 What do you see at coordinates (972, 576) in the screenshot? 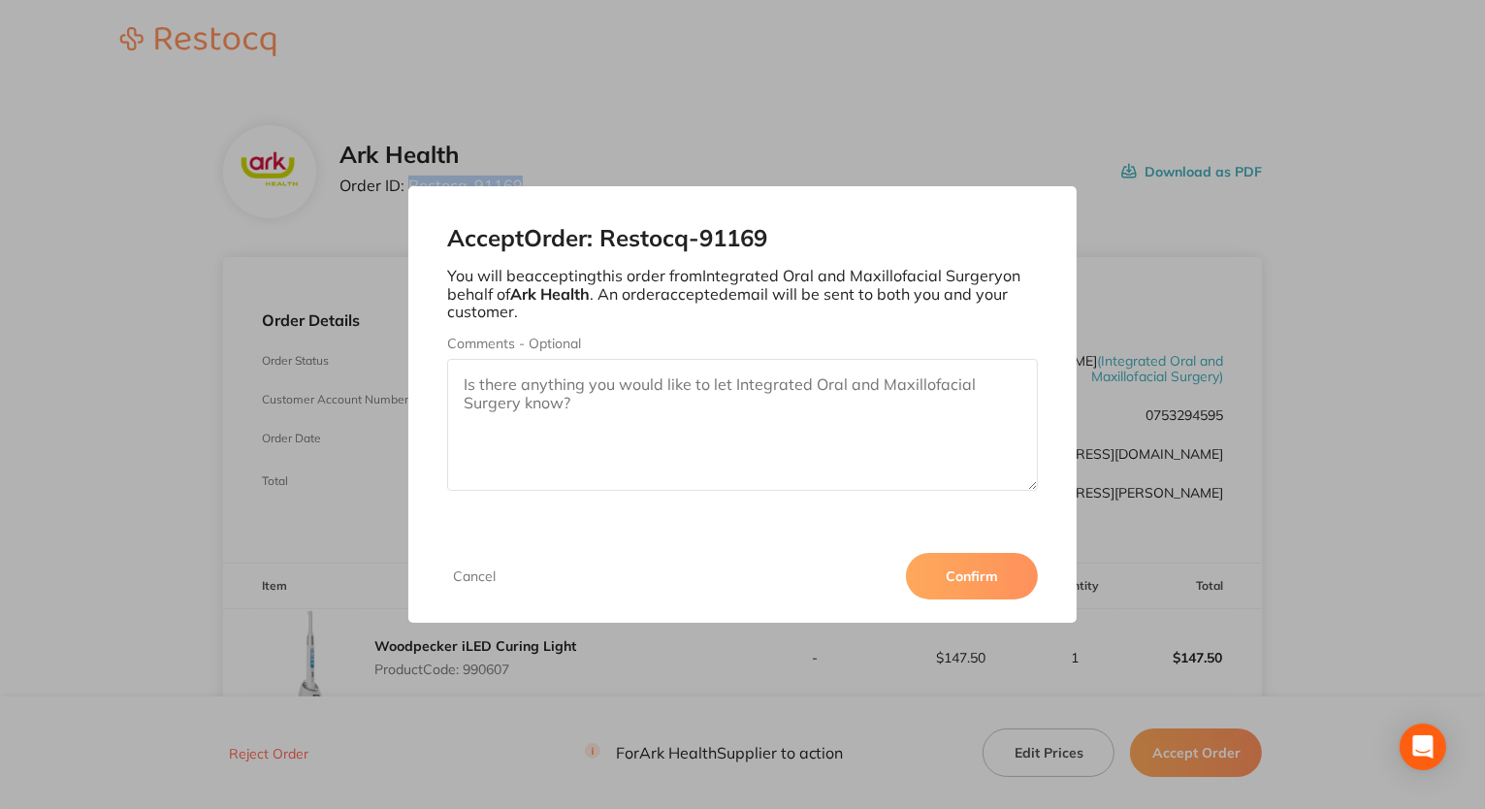
I see `button: Confirm` at bounding box center [972, 576].